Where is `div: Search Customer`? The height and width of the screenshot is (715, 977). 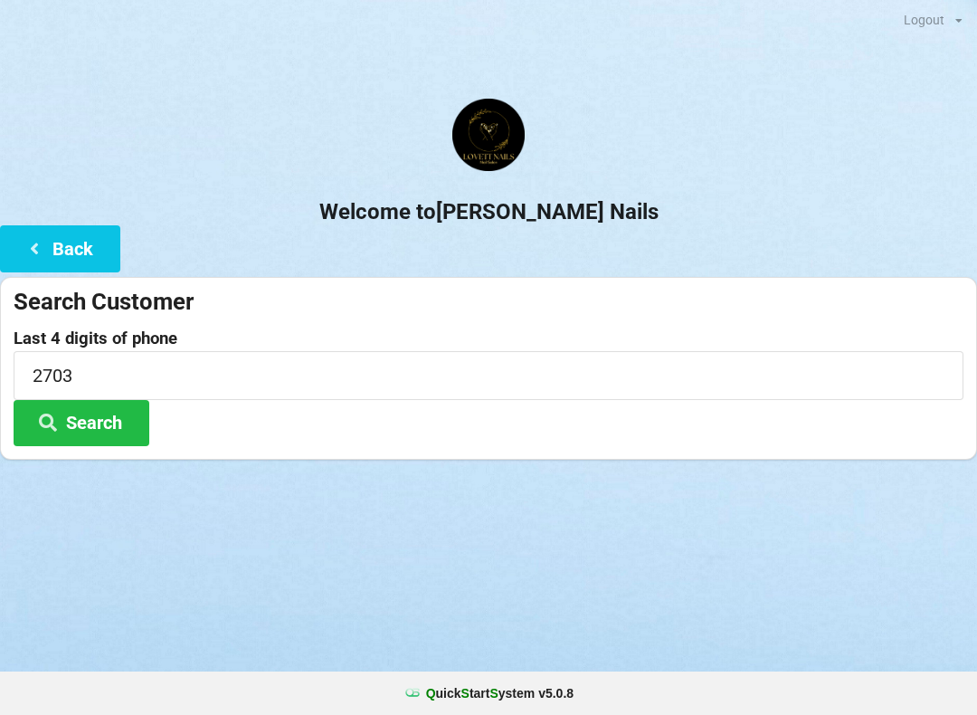
div: Search Customer is located at coordinates (488, 301).